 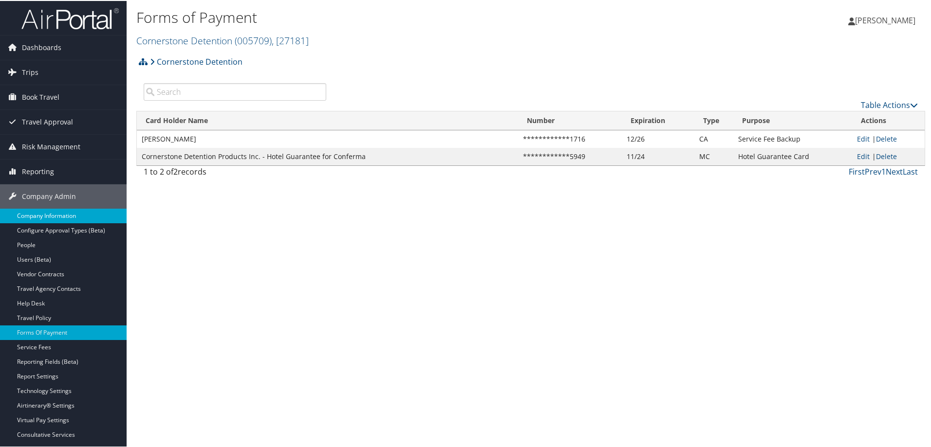 What do you see at coordinates (910, 171) in the screenshot?
I see `a: Last` at bounding box center [910, 171].